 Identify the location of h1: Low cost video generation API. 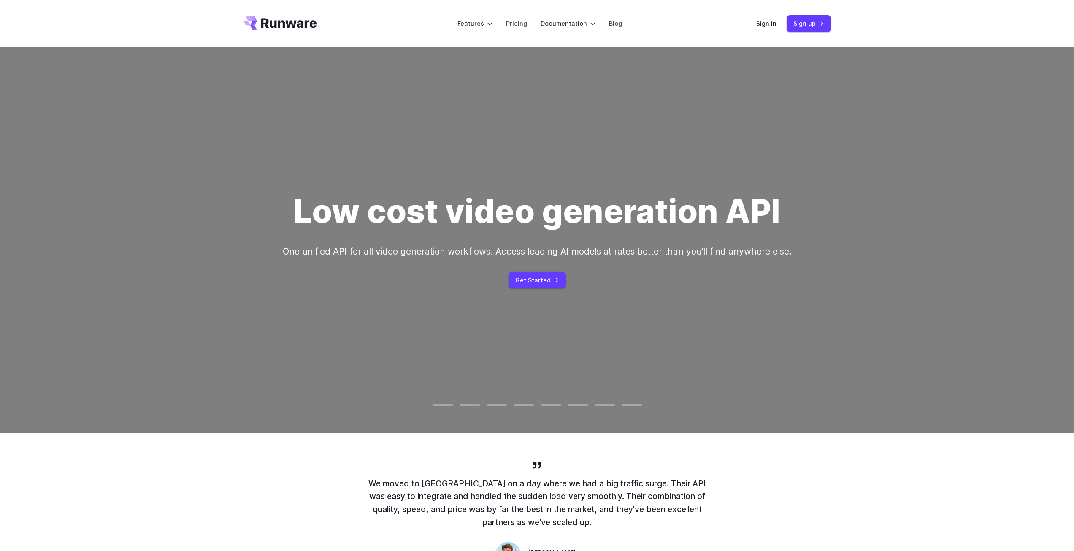
(537, 211).